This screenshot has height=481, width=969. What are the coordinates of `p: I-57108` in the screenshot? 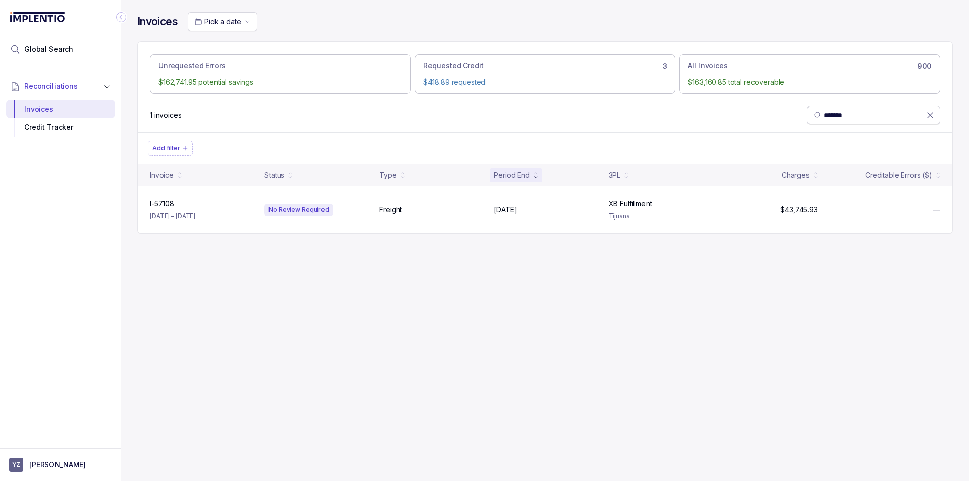 It's located at (162, 204).